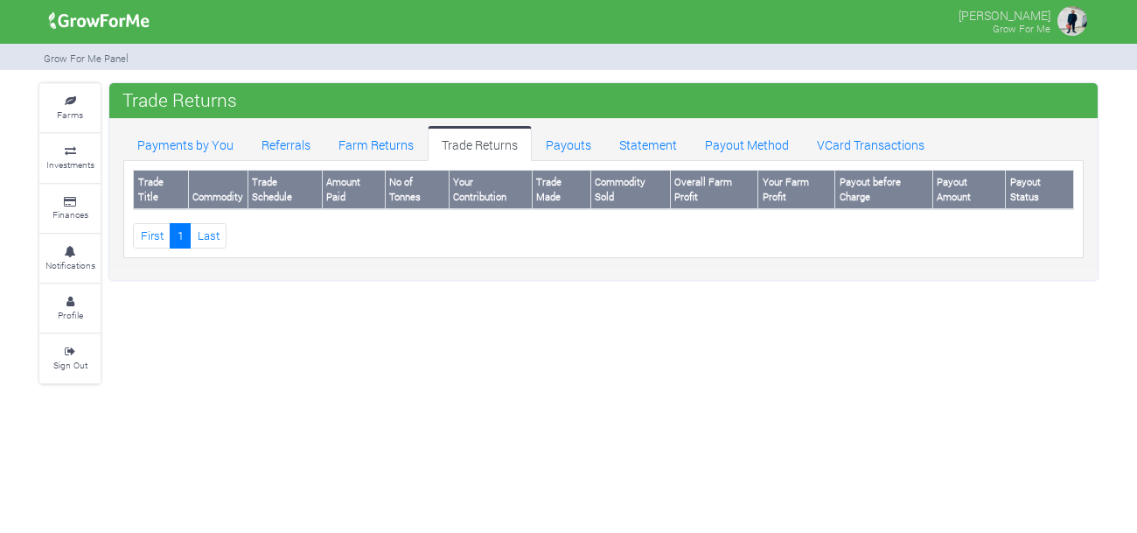 This screenshot has width=1137, height=533. I want to click on a: Trade Returns, so click(479, 143).